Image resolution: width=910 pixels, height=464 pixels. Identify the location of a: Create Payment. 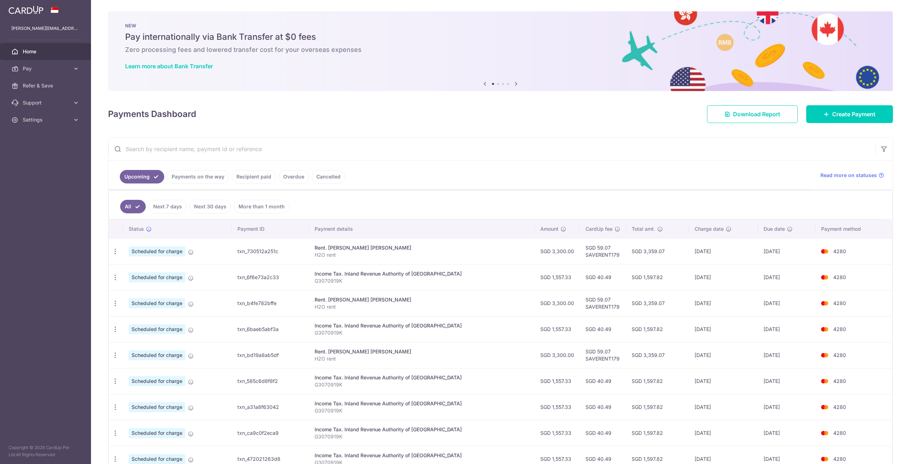
(850, 114).